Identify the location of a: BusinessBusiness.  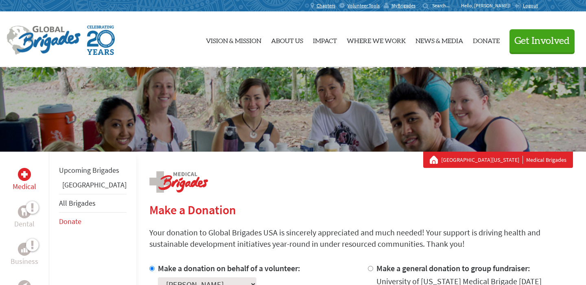
(24, 255).